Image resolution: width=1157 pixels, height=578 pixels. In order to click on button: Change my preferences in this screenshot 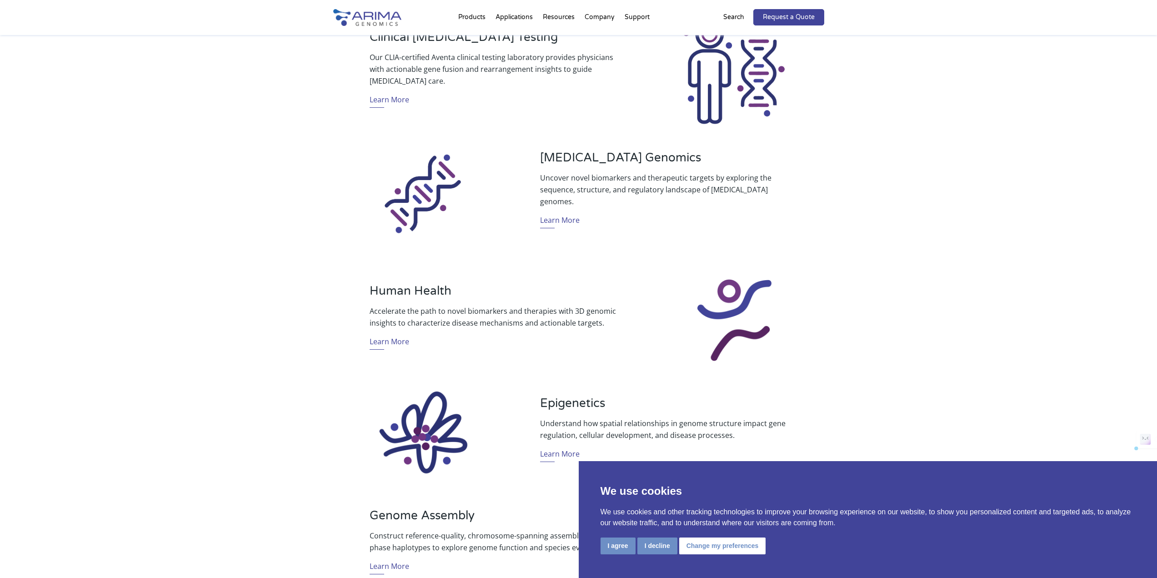, I will do `click(723, 546)`.